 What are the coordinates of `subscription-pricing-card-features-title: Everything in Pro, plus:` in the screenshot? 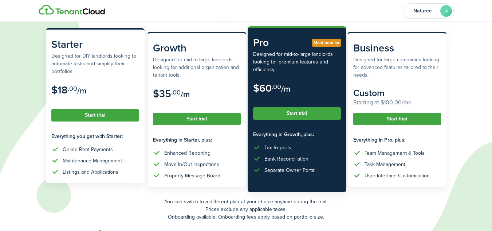 It's located at (397, 140).